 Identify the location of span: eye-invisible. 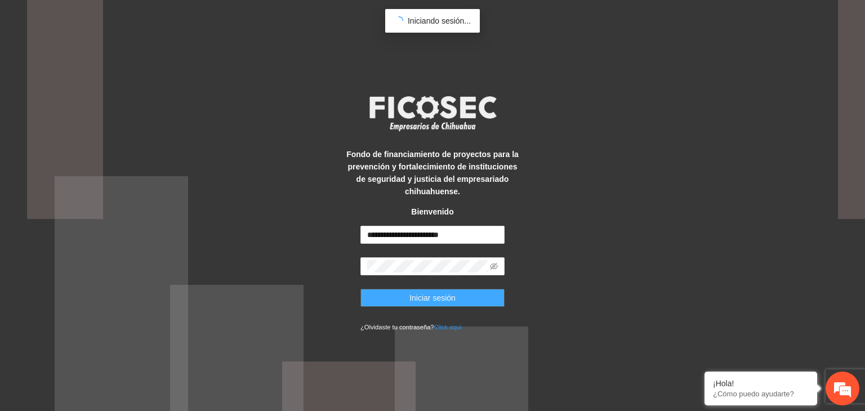
(494, 266).